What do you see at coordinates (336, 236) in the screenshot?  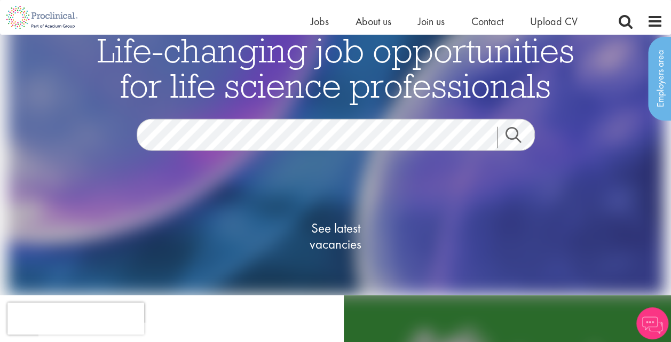 I see `span: See latest vacancies` at bounding box center [336, 236].